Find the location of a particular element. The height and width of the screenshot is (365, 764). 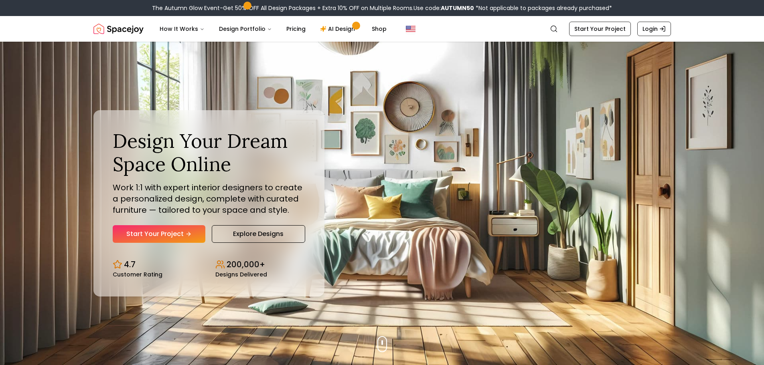

a: Pricing is located at coordinates (296, 29).